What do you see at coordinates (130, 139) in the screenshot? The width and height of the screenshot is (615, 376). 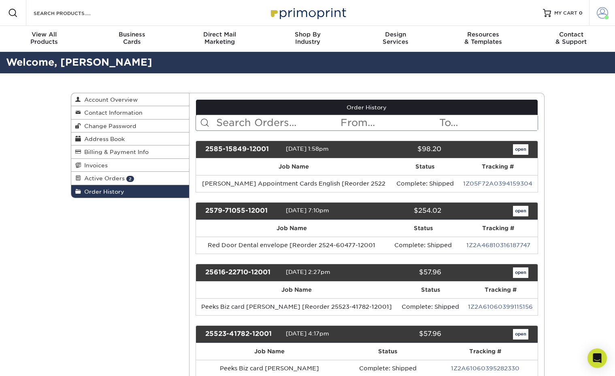 I see `a: Address Book` at bounding box center [130, 139].